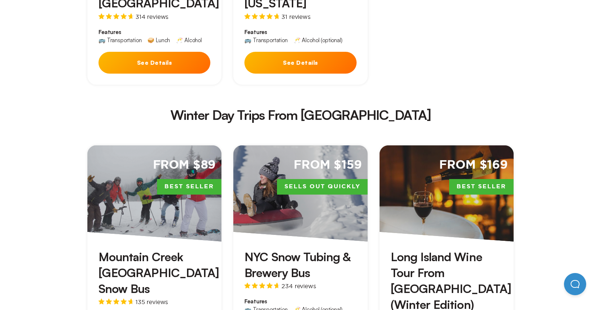 Image resolution: width=601 pixels, height=310 pixels. What do you see at coordinates (152, 17) in the screenshot?
I see `span: 314 reviews` at bounding box center [152, 17].